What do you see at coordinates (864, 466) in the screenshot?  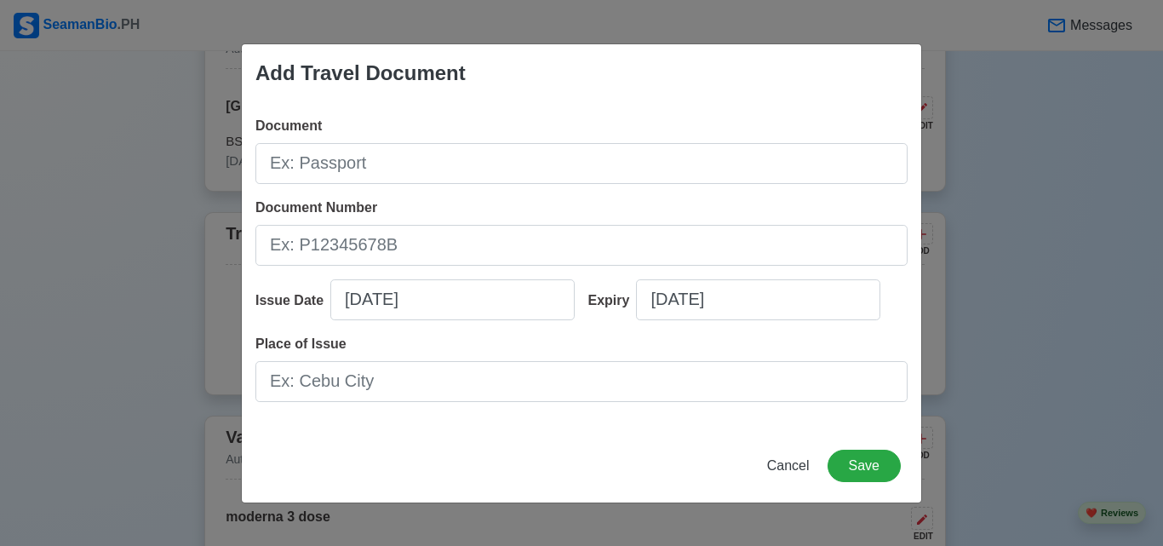 I see `button: Save` at bounding box center [864, 466].